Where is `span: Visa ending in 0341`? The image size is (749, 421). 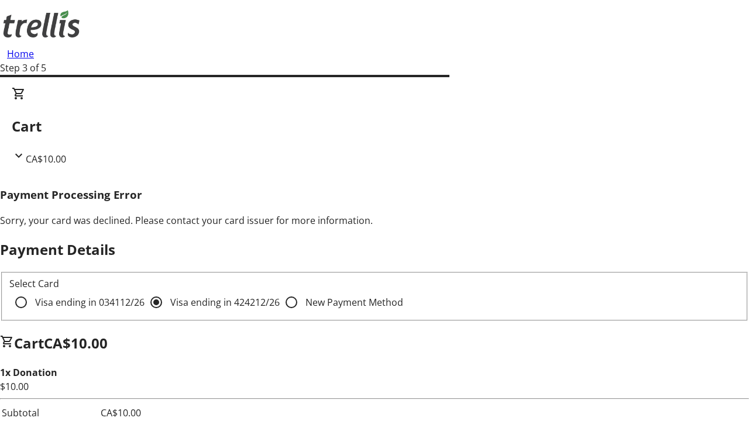 span: Visa ending in 0341 is located at coordinates (90, 302).